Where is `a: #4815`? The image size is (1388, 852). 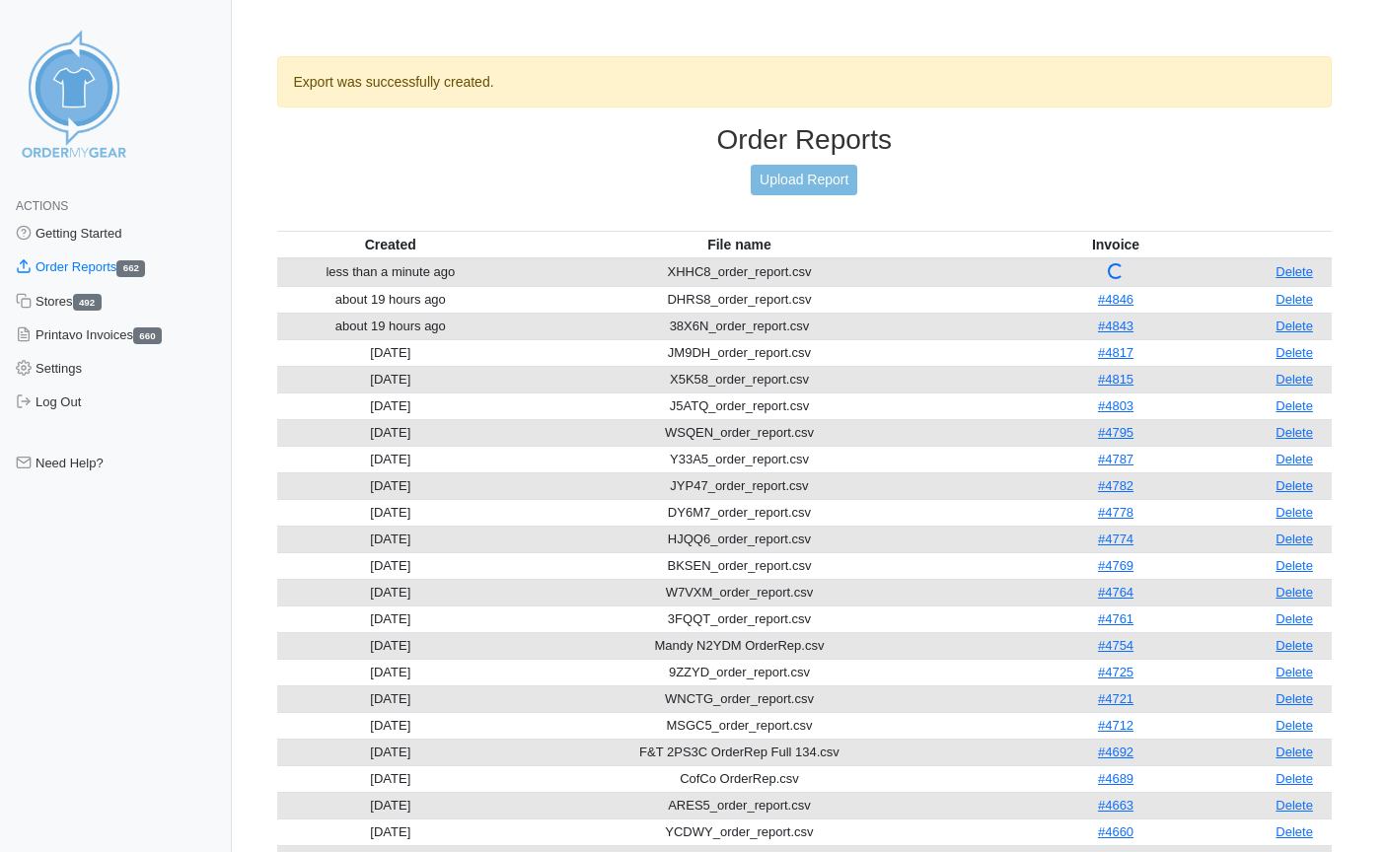
a: #4815 is located at coordinates (1116, 379).